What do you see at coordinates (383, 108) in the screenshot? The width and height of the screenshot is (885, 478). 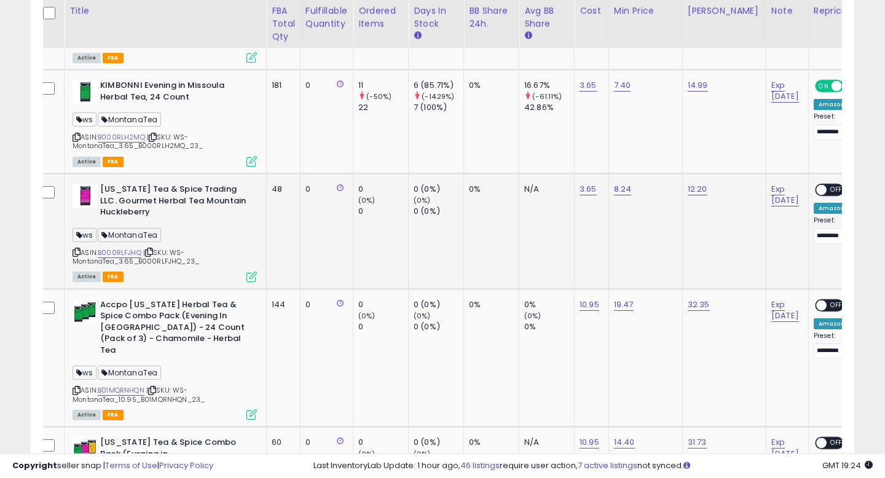 I see `div: 22` at bounding box center [383, 108].